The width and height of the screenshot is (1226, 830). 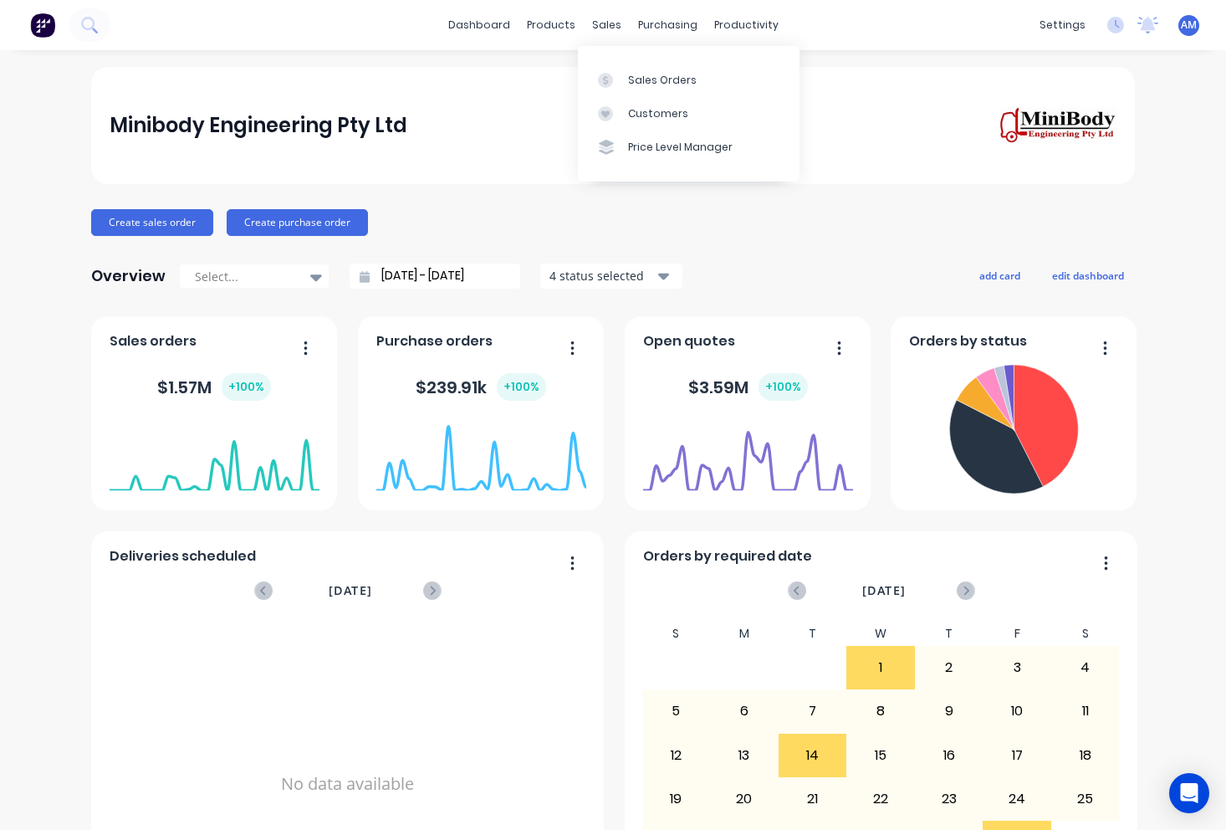 I want to click on div: products, so click(x=551, y=25).